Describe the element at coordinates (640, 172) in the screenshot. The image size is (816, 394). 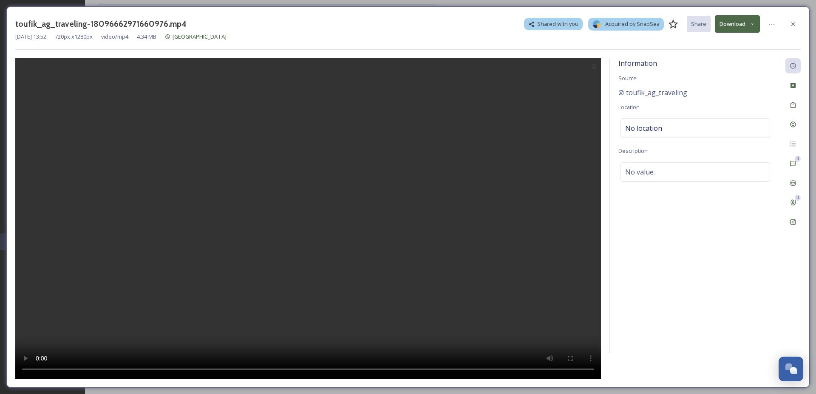
I see `span: No value.` at that location.